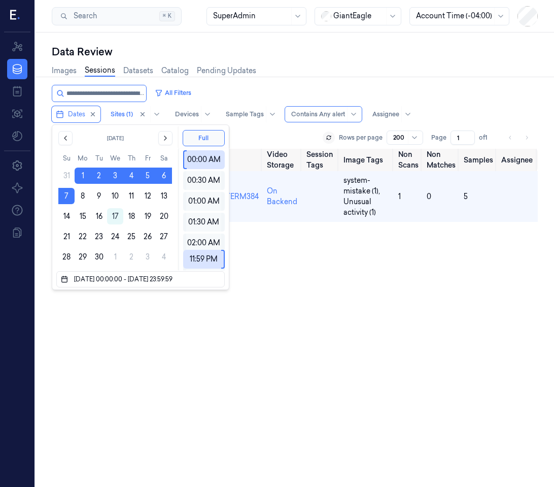  I want to click on div: 00:30 AM, so click(204, 180).